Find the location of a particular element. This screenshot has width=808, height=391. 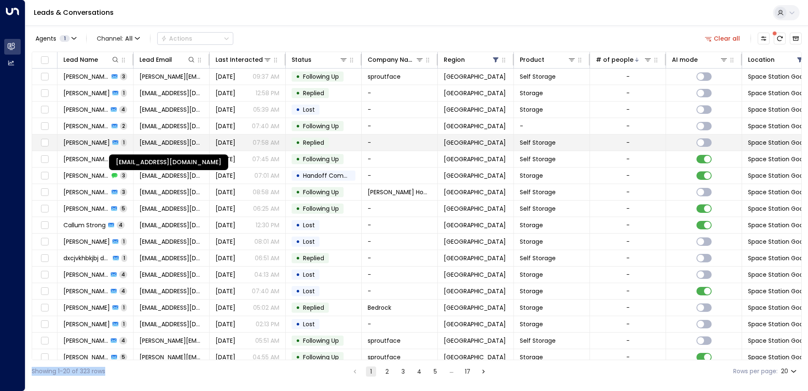

p: 07:01 AM is located at coordinates (267, 175).